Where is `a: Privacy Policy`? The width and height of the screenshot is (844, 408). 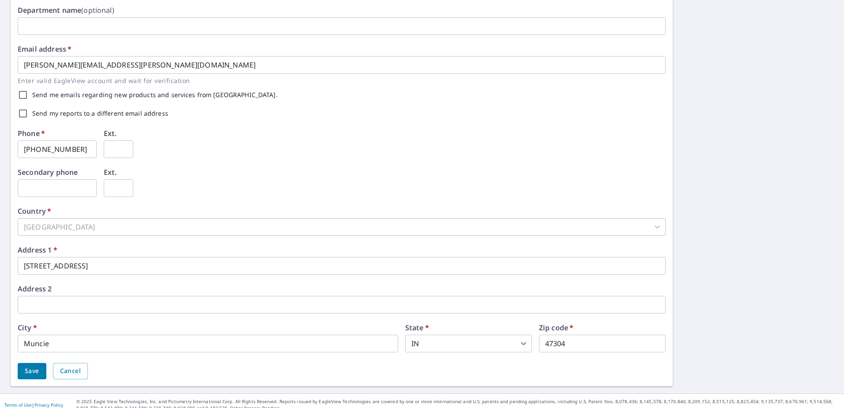 a: Privacy Policy is located at coordinates (49, 405).